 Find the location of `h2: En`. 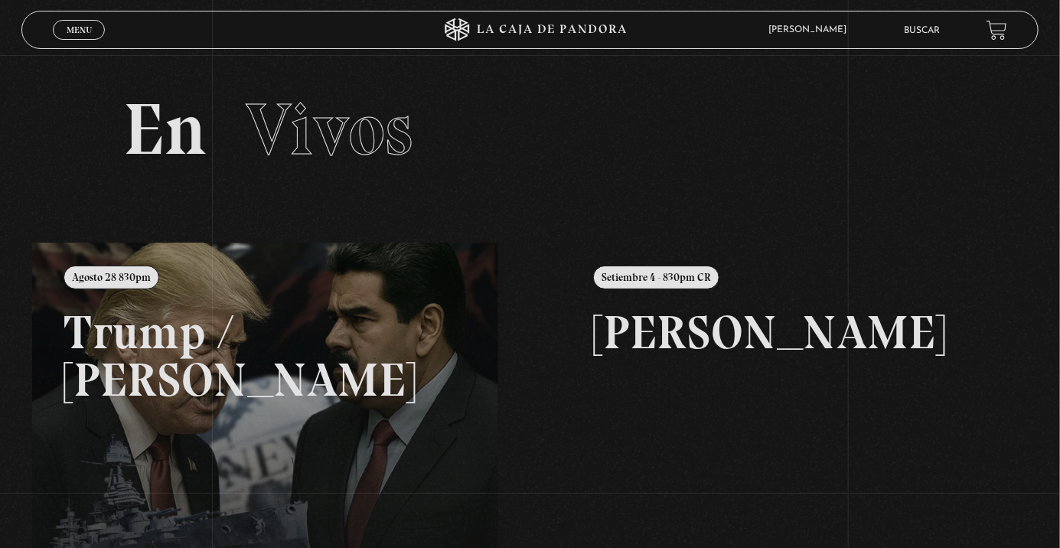

h2: En is located at coordinates (530, 129).